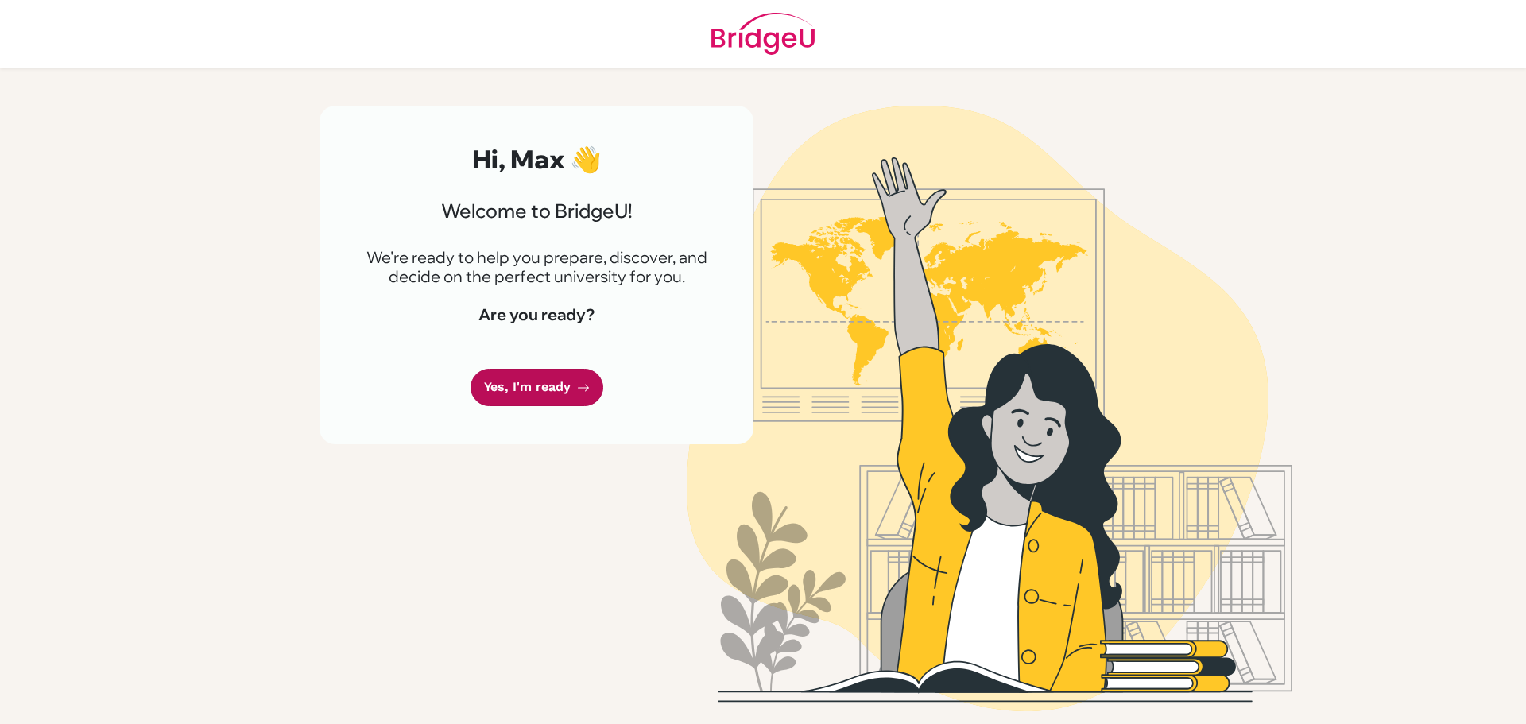 The height and width of the screenshot is (724, 1526). Describe the element at coordinates (537, 159) in the screenshot. I see `h2: Hi, Max 👋` at that location.